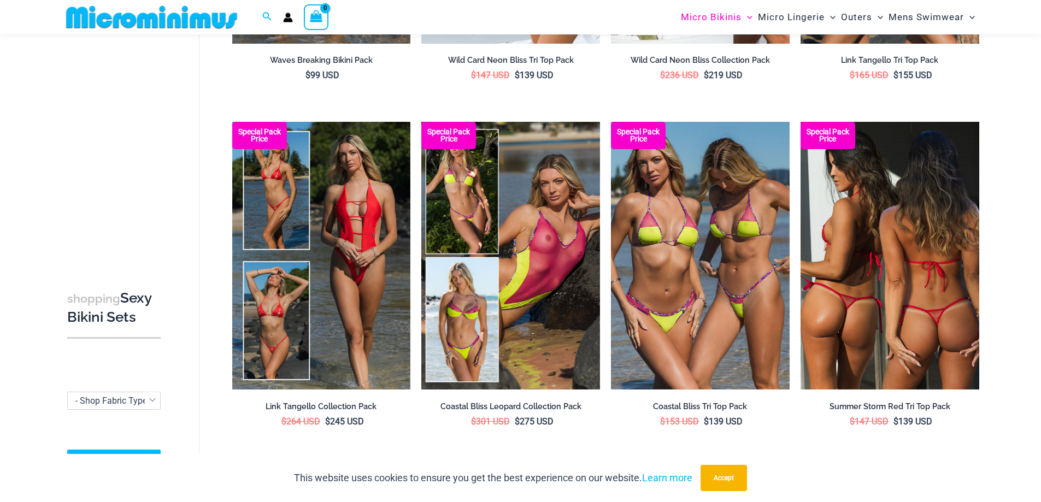 This screenshot has height=502, width=1041. Describe the element at coordinates (717, 17) in the screenshot. I see `a: Micro BikinisMenu ToggleMenu Toggle` at that location.